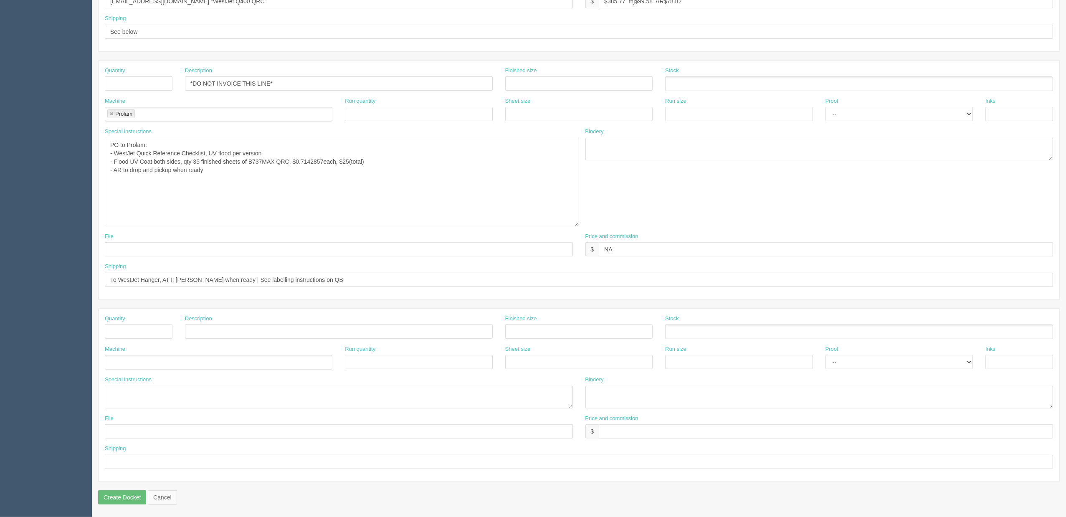 This screenshot has height=517, width=1066. Describe the element at coordinates (162, 497) in the screenshot. I see `a: Cancel` at that location.